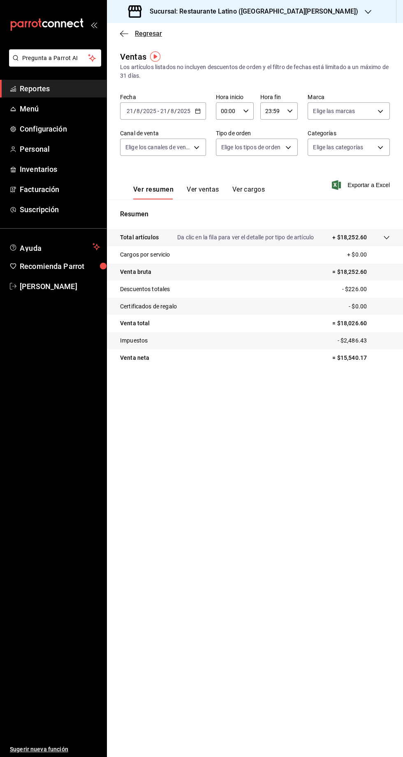  I want to click on p: Venta total, so click(135, 323).